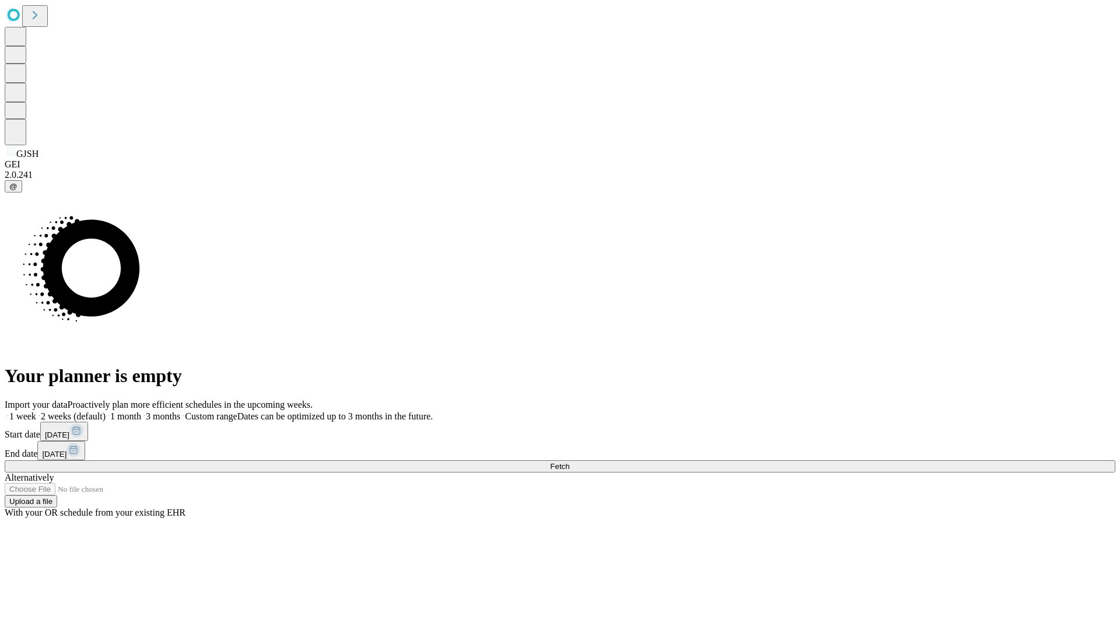 Image resolution: width=1120 pixels, height=630 pixels. What do you see at coordinates (190, 404) in the screenshot?
I see `span: Proactively plan more efficient schedules in the upcoming weeks.` at bounding box center [190, 404].